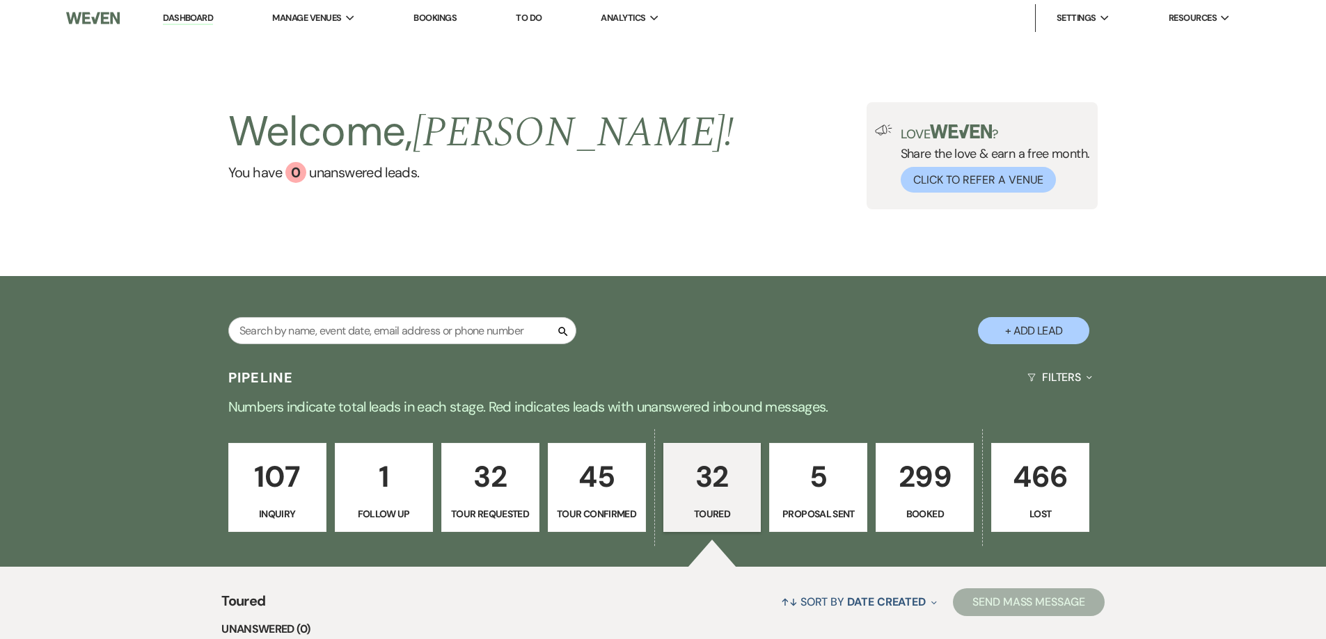  I want to click on h2: Welcome,, so click(481, 132).